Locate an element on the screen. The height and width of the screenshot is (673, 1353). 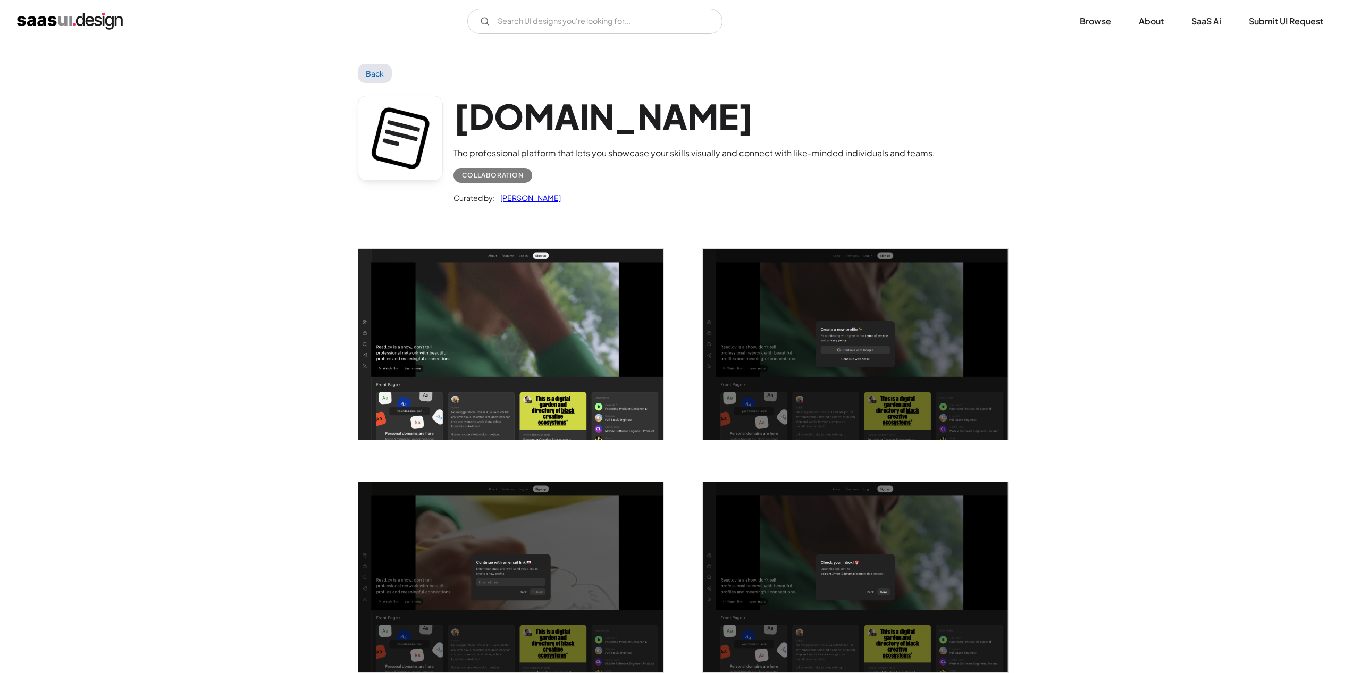
div: Collaboration is located at coordinates (493, 175).